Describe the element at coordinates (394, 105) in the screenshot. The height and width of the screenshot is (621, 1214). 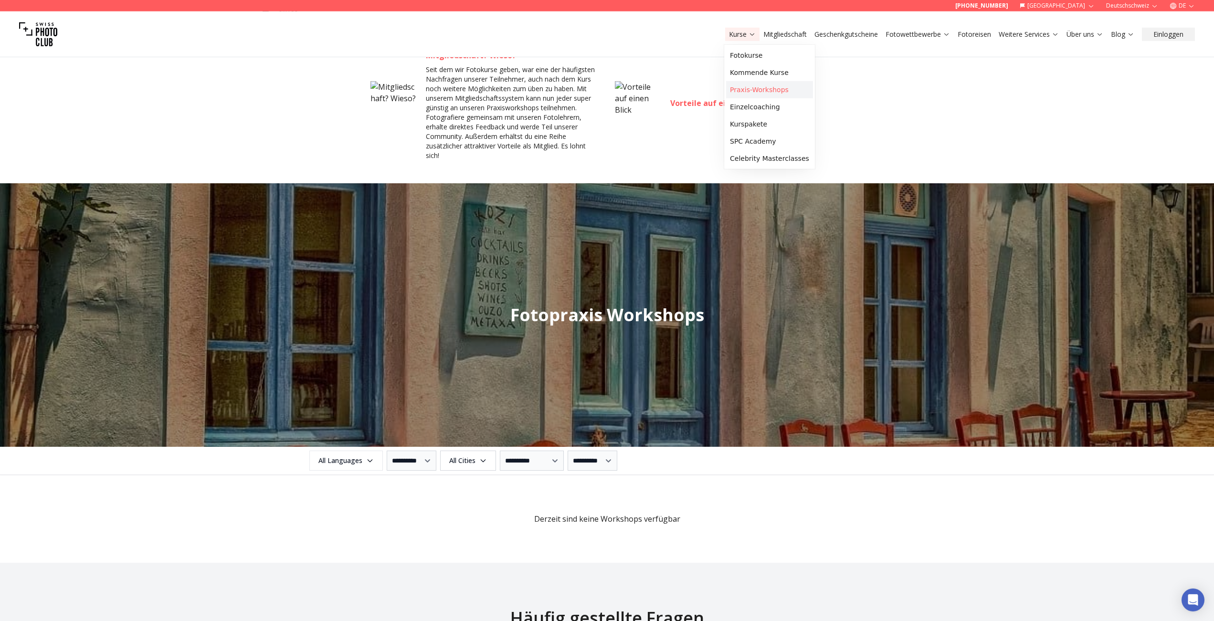
I see `img: Mitgliedschaft? Wieso?` at that location.